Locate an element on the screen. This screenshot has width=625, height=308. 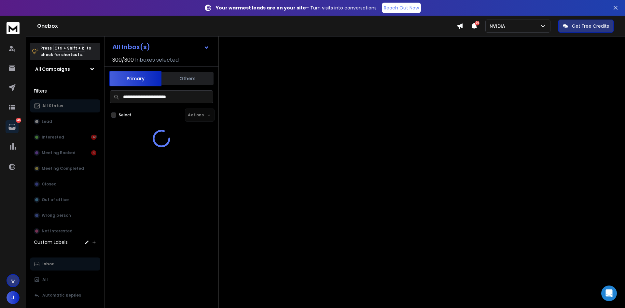
button: J is located at coordinates (13, 297).